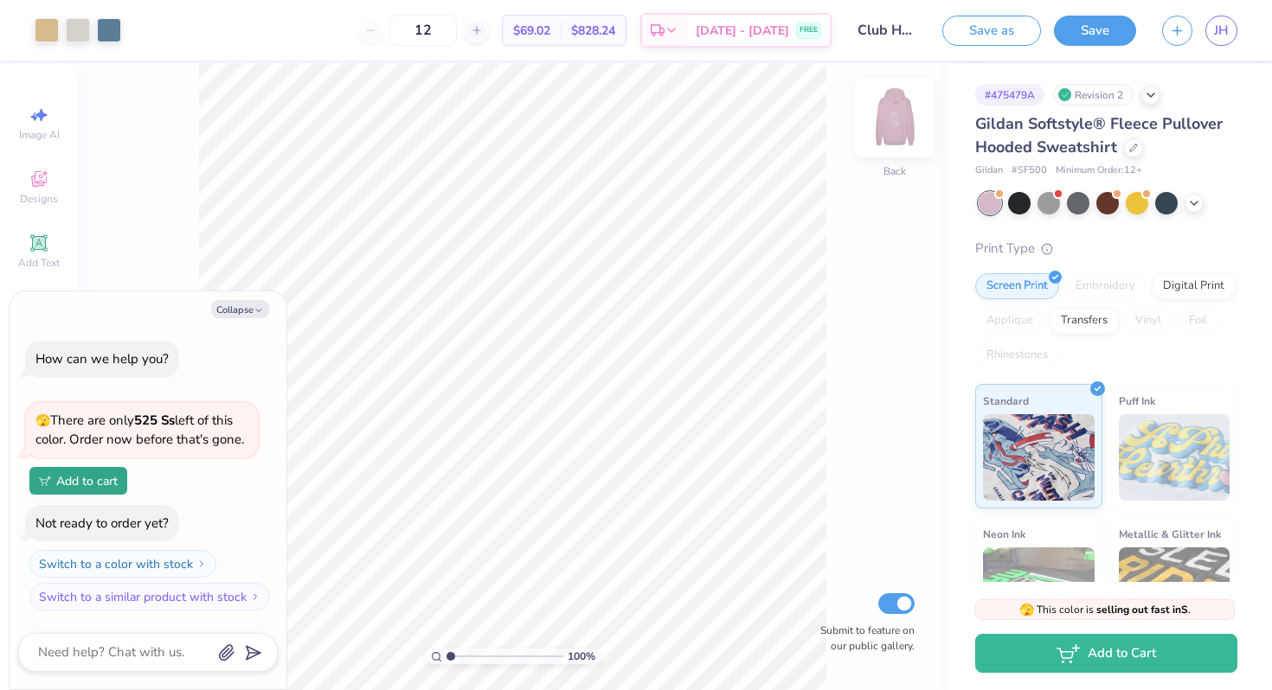 The height and width of the screenshot is (690, 1272). What do you see at coordinates (39, 199) in the screenshot?
I see `span: Designs` at bounding box center [39, 199].